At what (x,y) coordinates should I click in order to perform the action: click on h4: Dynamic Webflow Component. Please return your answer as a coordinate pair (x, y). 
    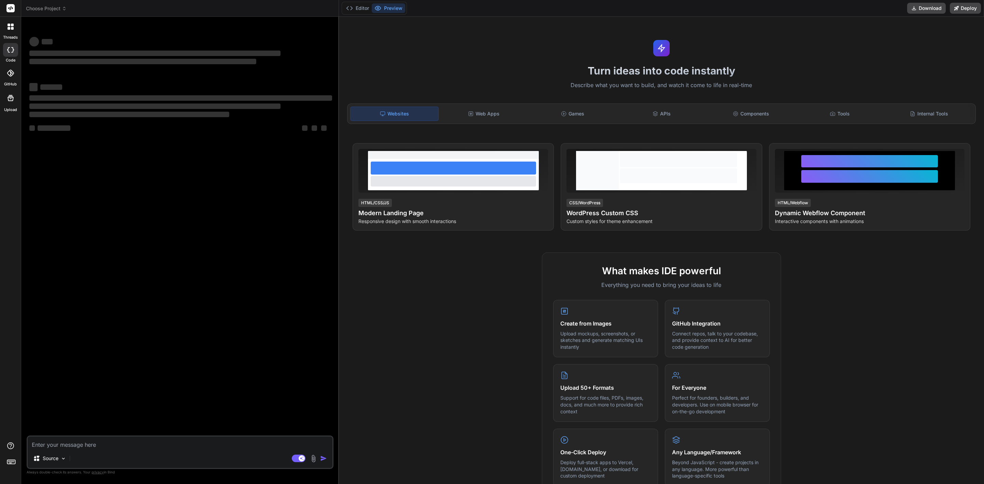
    Looking at the image, I should click on (869, 213).